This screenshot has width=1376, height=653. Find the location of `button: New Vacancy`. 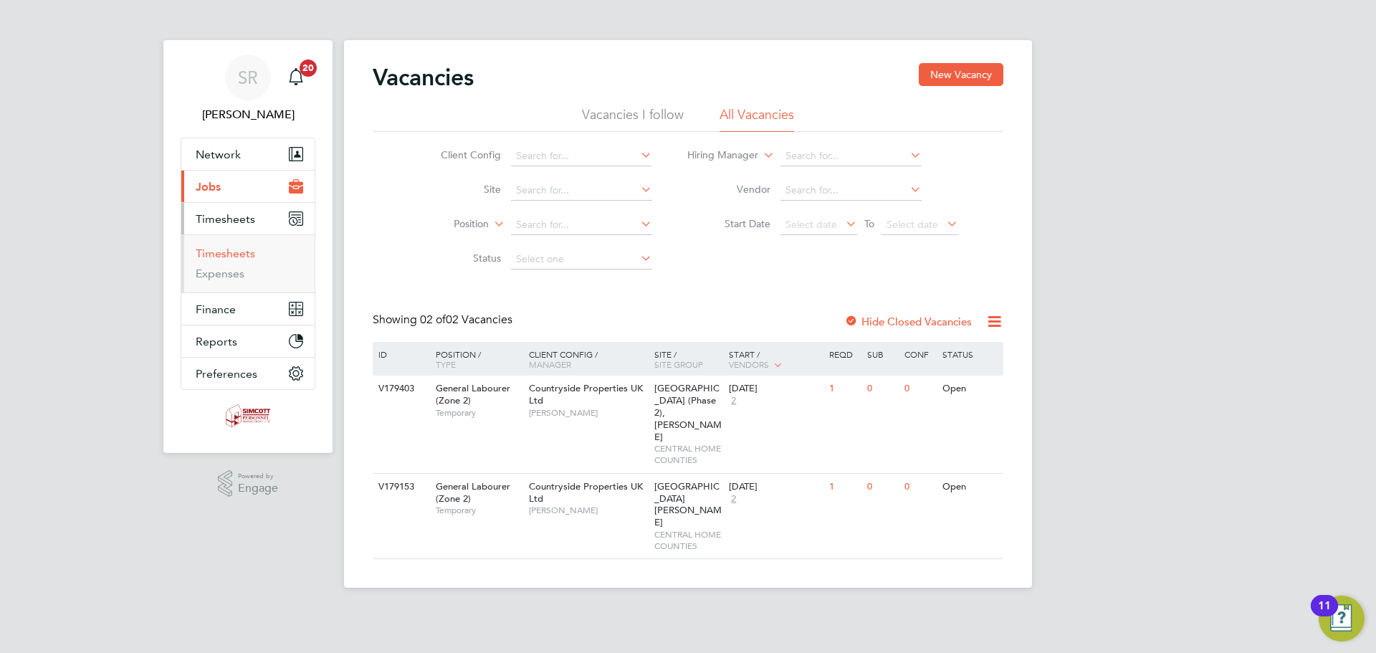

button: New Vacancy is located at coordinates (961, 75).